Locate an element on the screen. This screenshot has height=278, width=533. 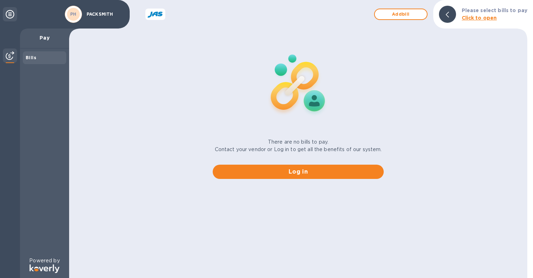
b: PH is located at coordinates (73, 14).